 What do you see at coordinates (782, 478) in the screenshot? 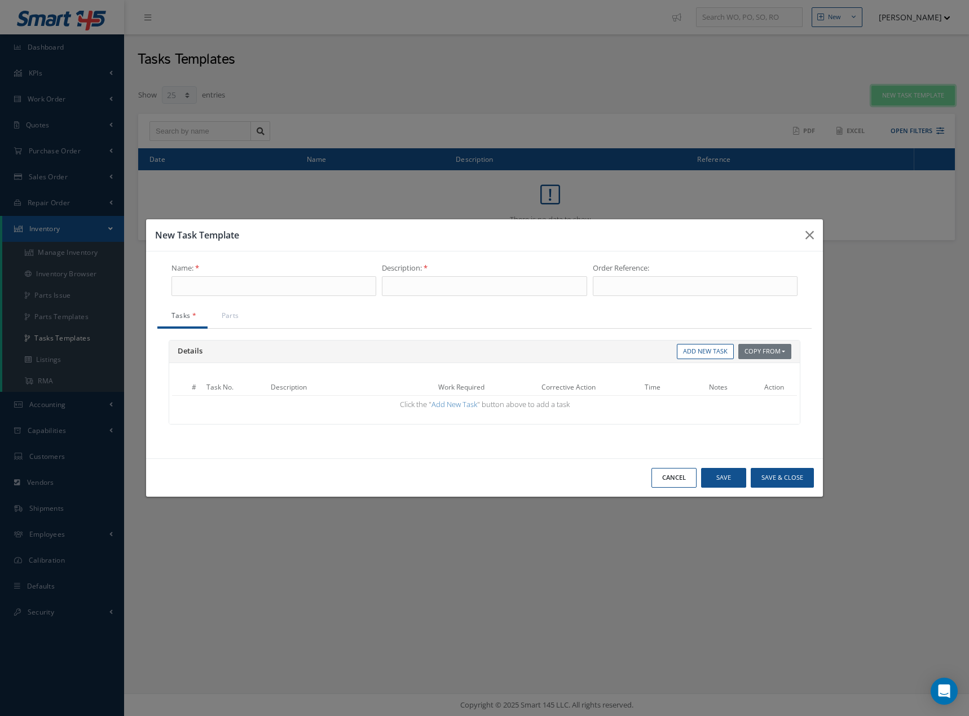
I see `button: Save & Close` at bounding box center [782, 478].